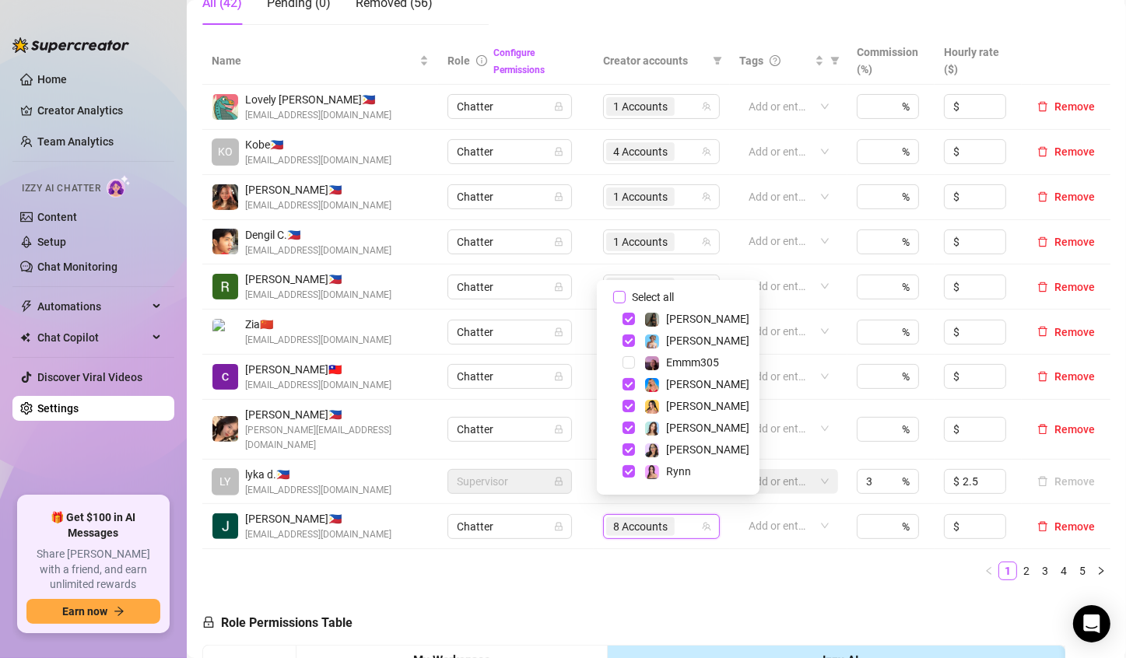  I want to click on span: question-circle, so click(775, 61).